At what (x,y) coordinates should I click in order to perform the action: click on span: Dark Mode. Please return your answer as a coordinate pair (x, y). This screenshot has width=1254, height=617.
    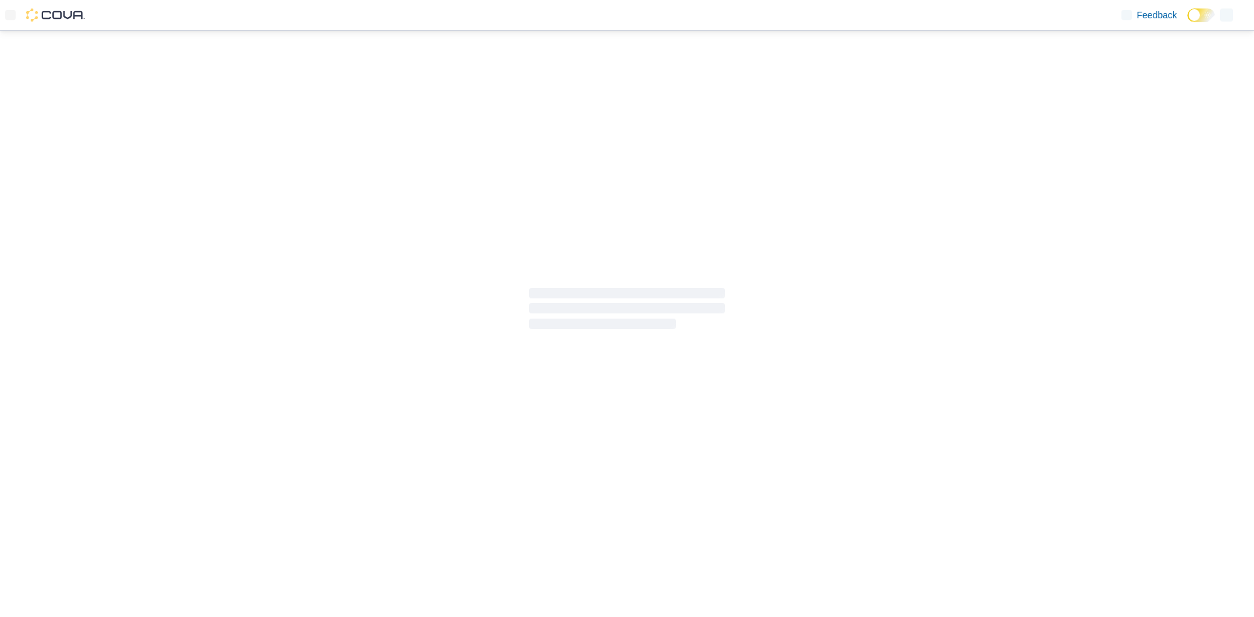
    Looking at the image, I should click on (1187, 22).